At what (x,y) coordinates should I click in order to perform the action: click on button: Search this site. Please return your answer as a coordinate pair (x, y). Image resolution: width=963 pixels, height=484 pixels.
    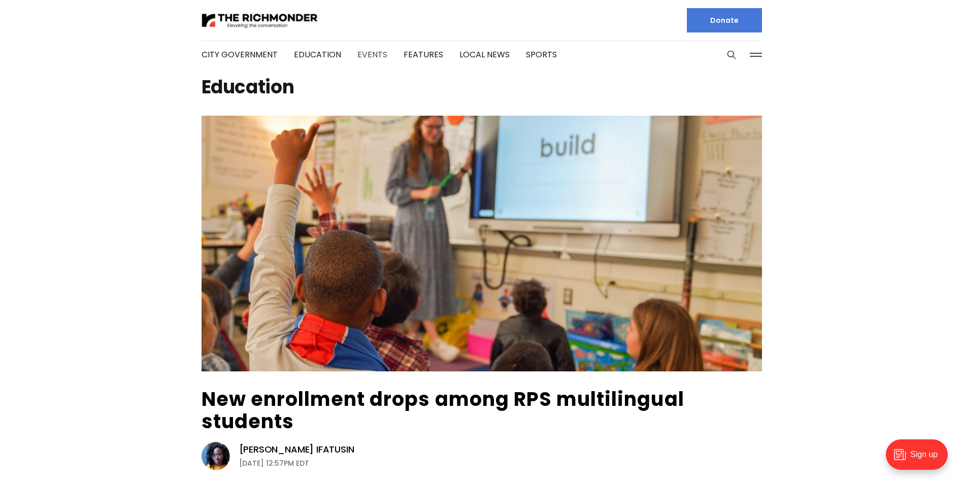
    Looking at the image, I should click on (732, 55).